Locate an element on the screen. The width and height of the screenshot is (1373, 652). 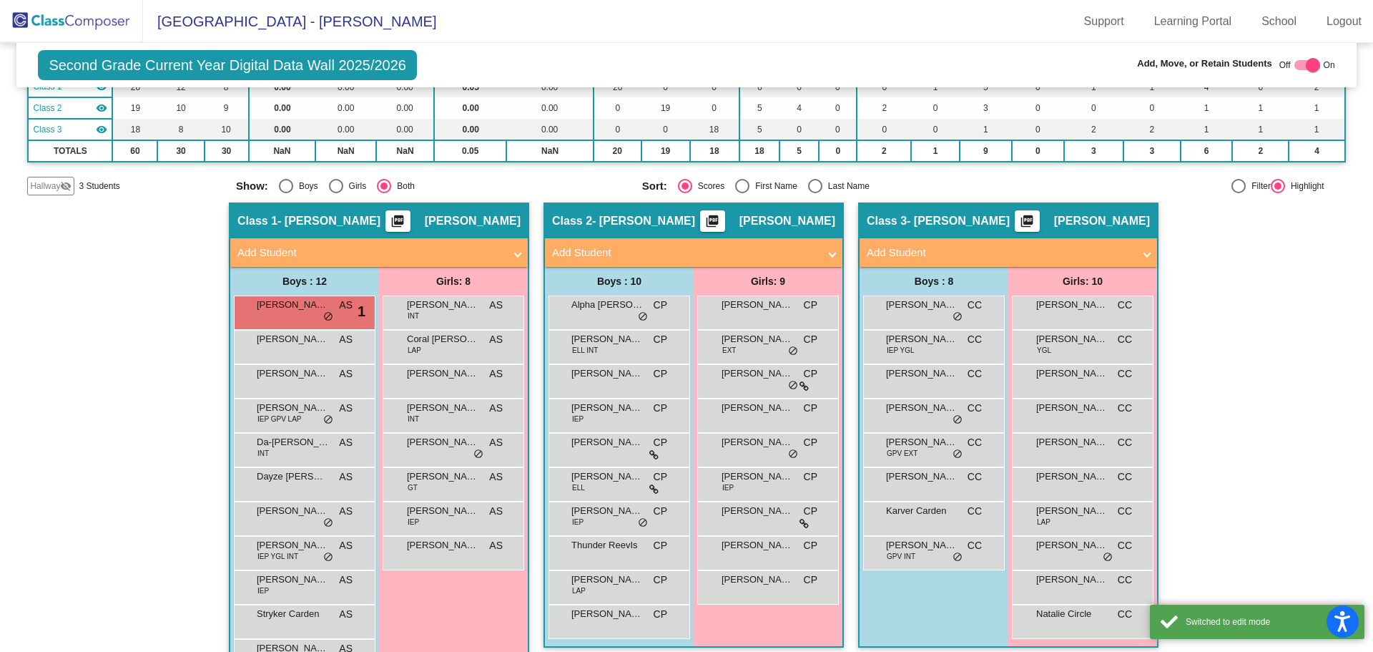
mat-icon: picture_as_pdf is located at coordinates (398, 224).